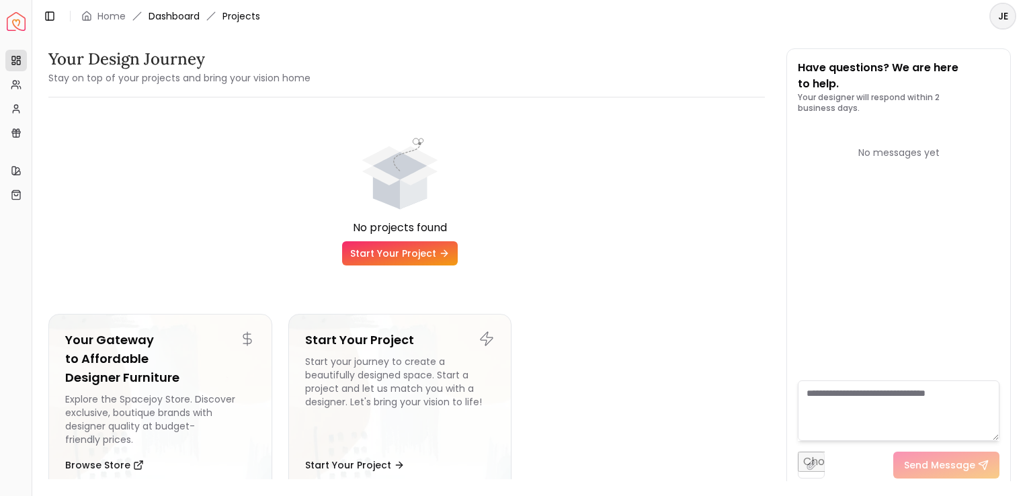  I want to click on a: Start Your ProjectStart your journey to create a beautifully designed space. Start a project and ..., so click(400, 405).